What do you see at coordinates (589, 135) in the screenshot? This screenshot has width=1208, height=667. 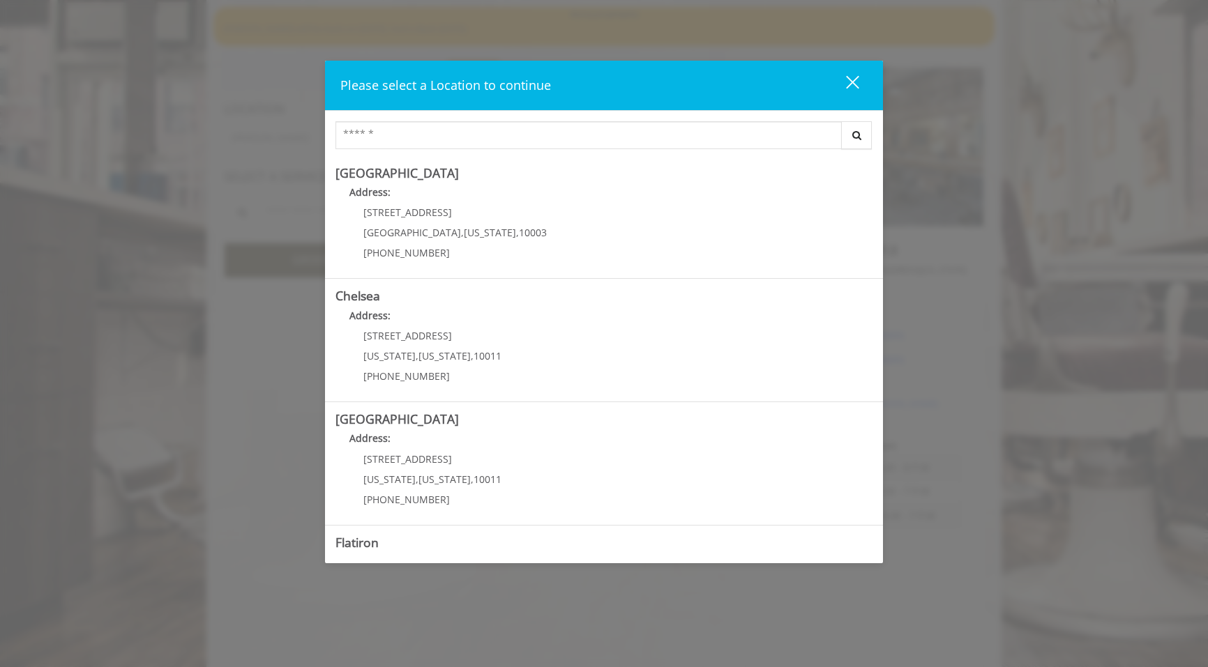 I see `input: Search Center` at bounding box center [589, 135].